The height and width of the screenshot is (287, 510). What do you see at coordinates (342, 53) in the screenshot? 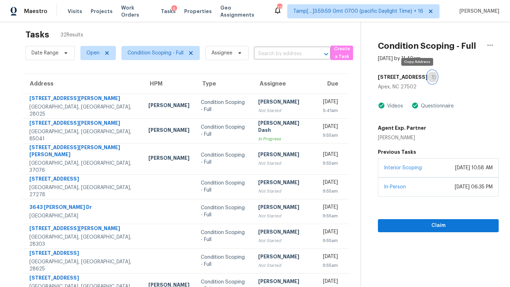
I see `span: Create a Task` at bounding box center [342, 53].